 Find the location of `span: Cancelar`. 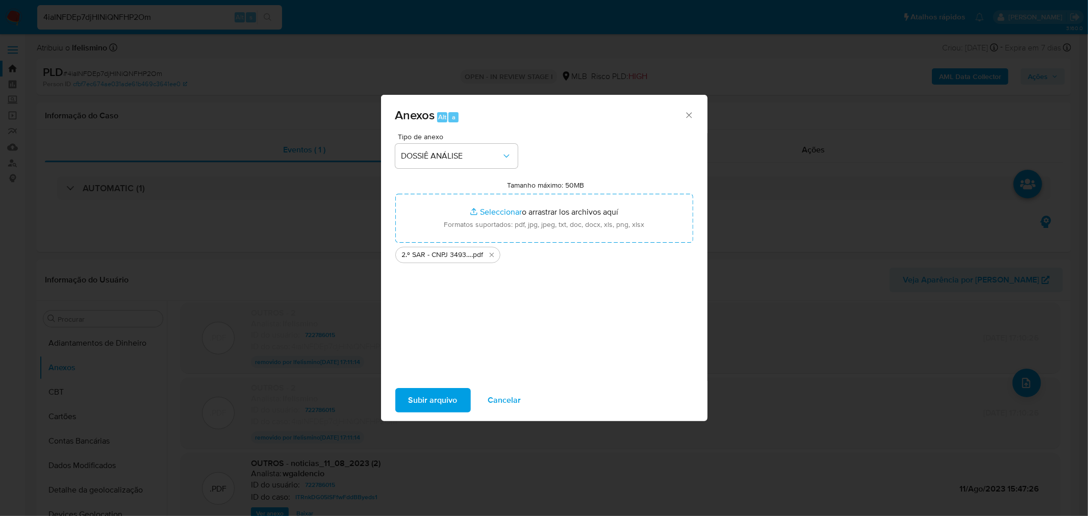

span: Cancelar is located at coordinates (504, 400).